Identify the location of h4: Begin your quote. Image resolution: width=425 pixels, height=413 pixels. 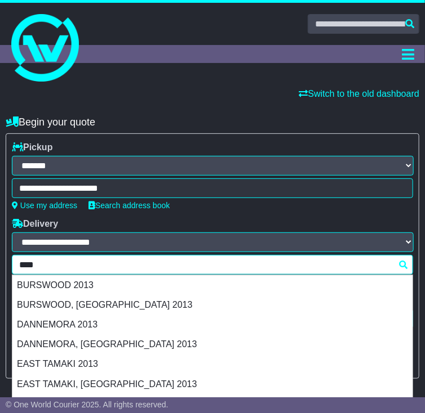
(212, 122).